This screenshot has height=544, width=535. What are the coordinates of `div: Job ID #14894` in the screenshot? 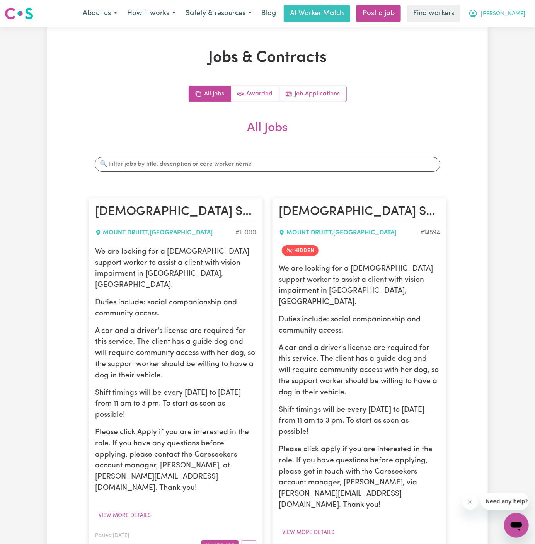 It's located at (430, 233).